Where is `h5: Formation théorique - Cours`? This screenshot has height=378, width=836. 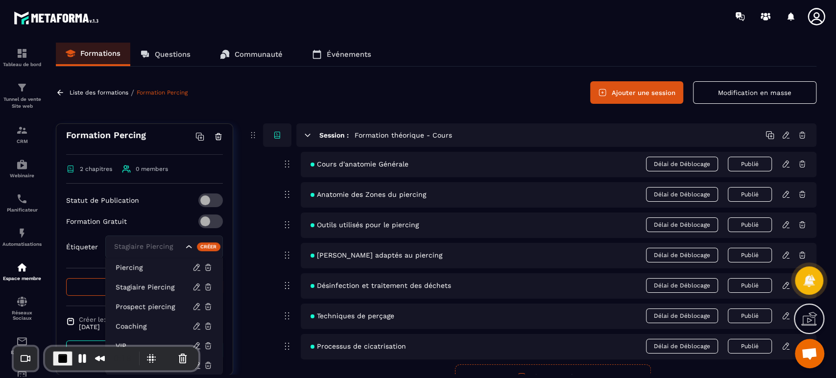
h5: Formation théorique - Cours is located at coordinates (403, 135).